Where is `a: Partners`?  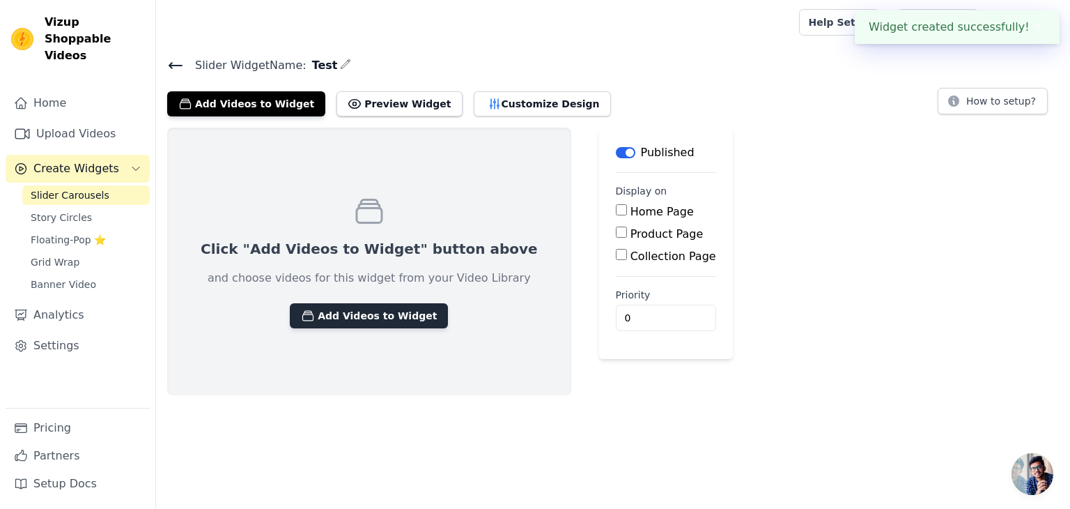 a: Partners is located at coordinates (77, 456).